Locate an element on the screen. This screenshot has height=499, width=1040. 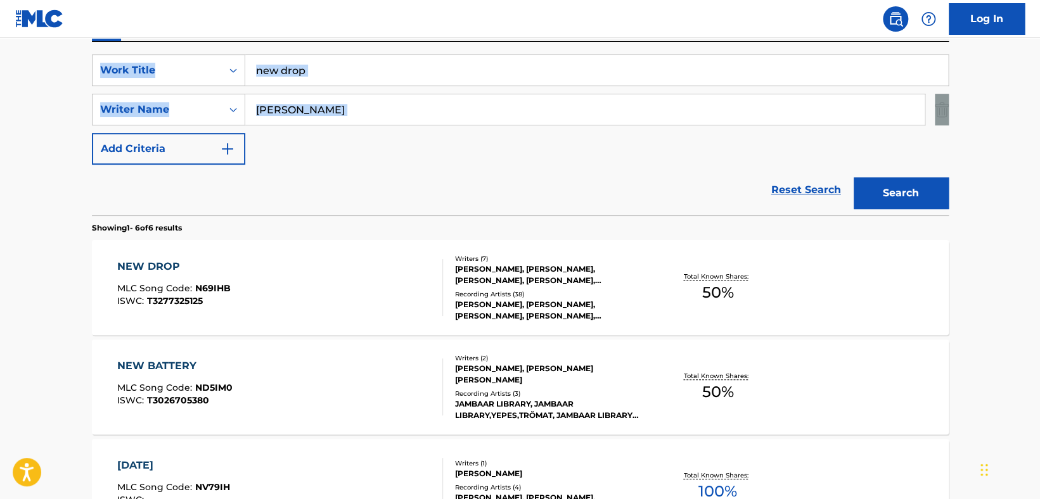
div: Writers ( 1 ) is located at coordinates (551, 463).